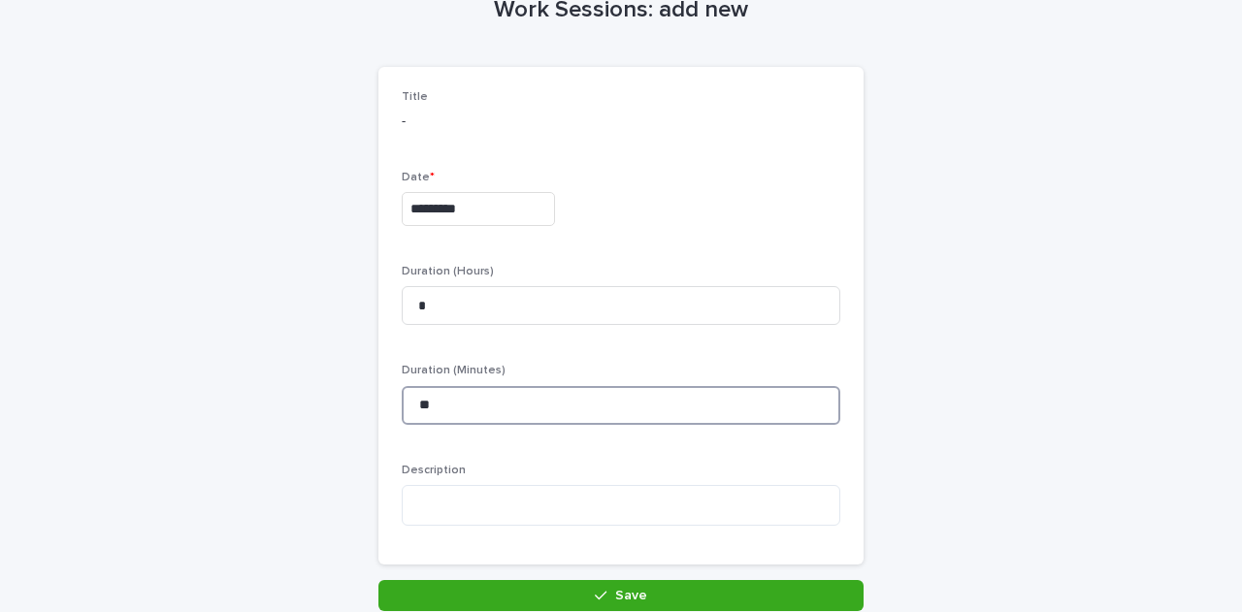 This screenshot has height=612, width=1242. I want to click on span: Date, so click(418, 178).